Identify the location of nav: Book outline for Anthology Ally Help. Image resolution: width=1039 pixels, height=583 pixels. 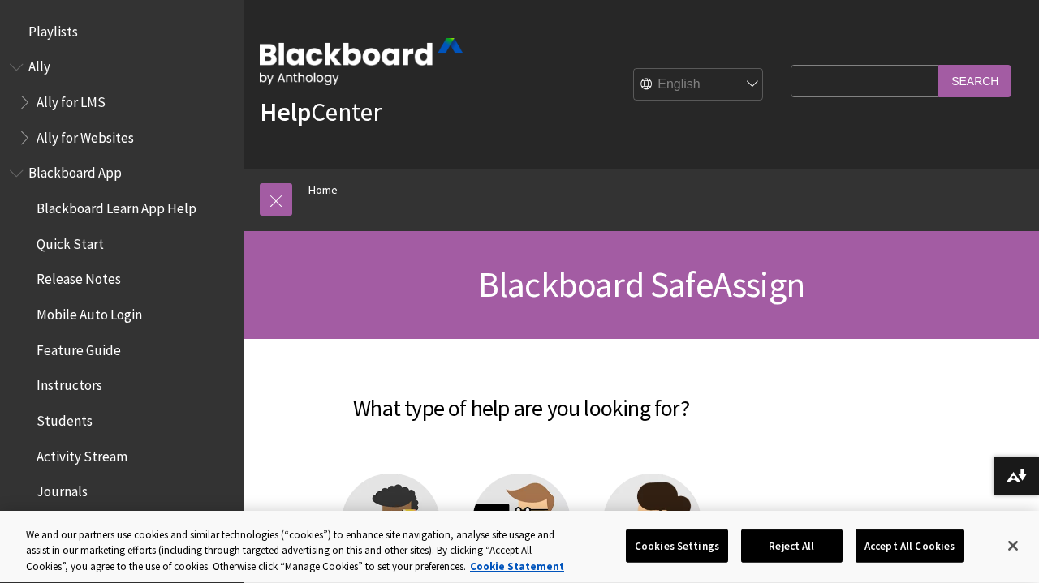
(122, 102).